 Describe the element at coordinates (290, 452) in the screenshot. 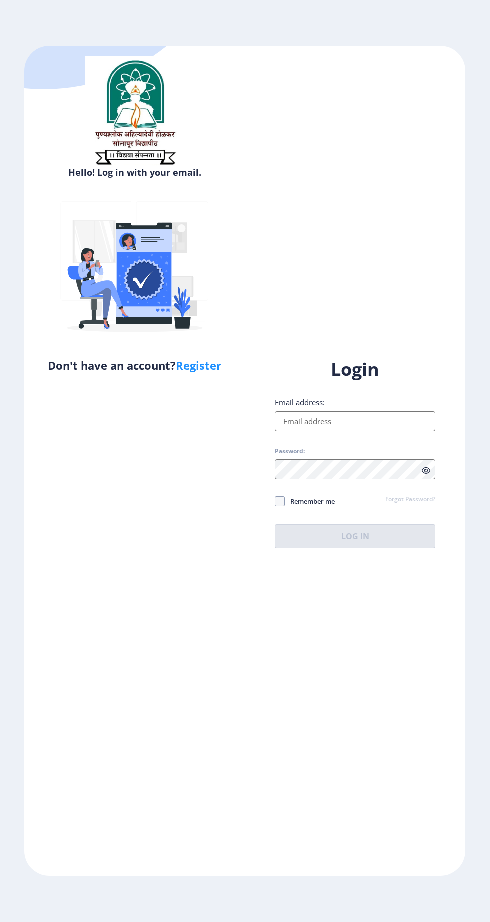

I see `label: Password:` at that location.